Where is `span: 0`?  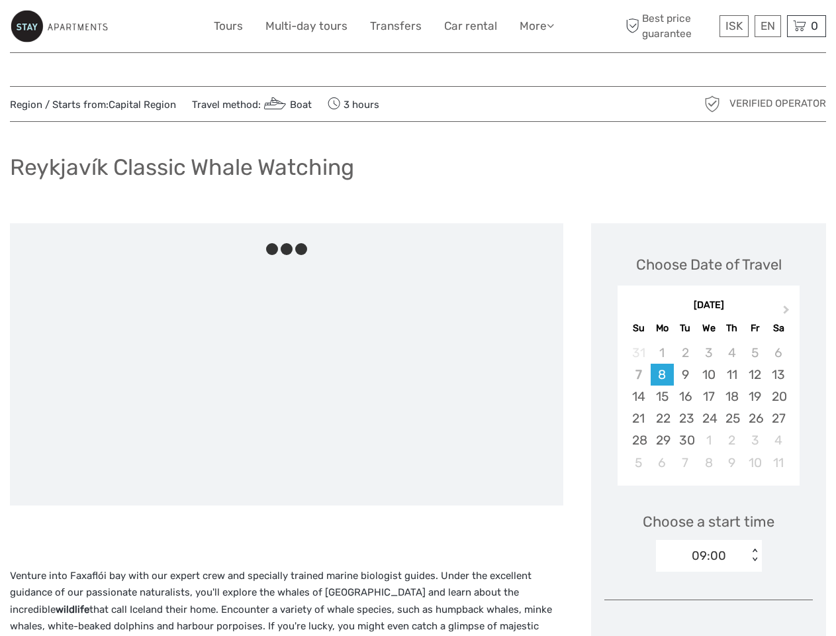
span: 0 is located at coordinates (814, 26).